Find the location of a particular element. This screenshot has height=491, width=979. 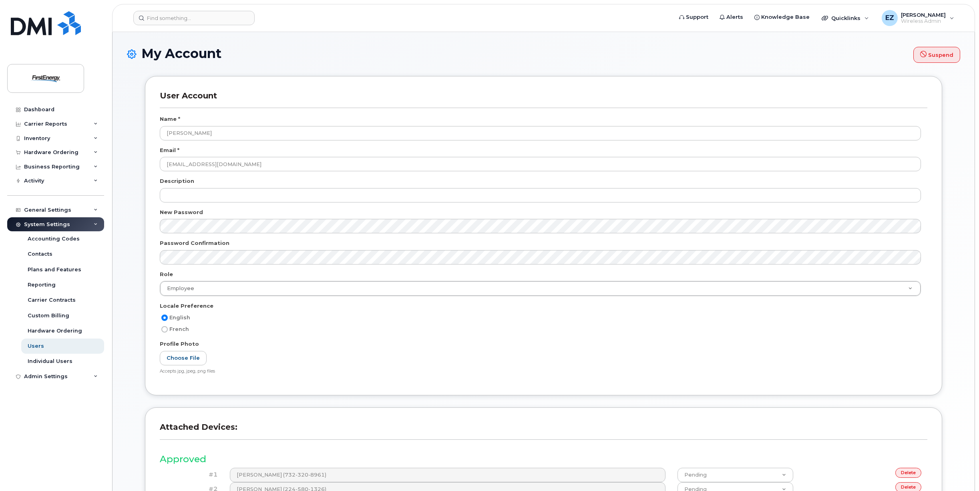

label: Name * is located at coordinates (170, 119).